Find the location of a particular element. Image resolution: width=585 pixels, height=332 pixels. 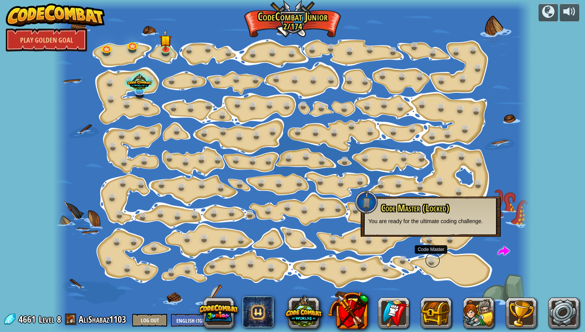

a: Play Golden Goal is located at coordinates (46, 40).